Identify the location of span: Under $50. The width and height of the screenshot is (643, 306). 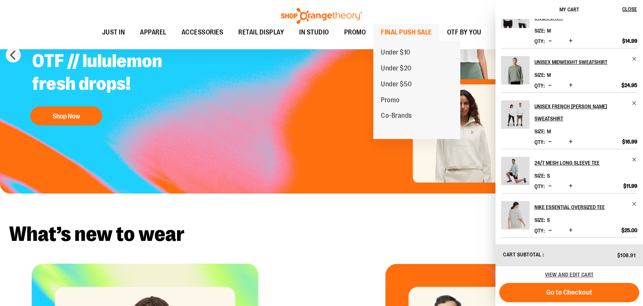
(397, 85).